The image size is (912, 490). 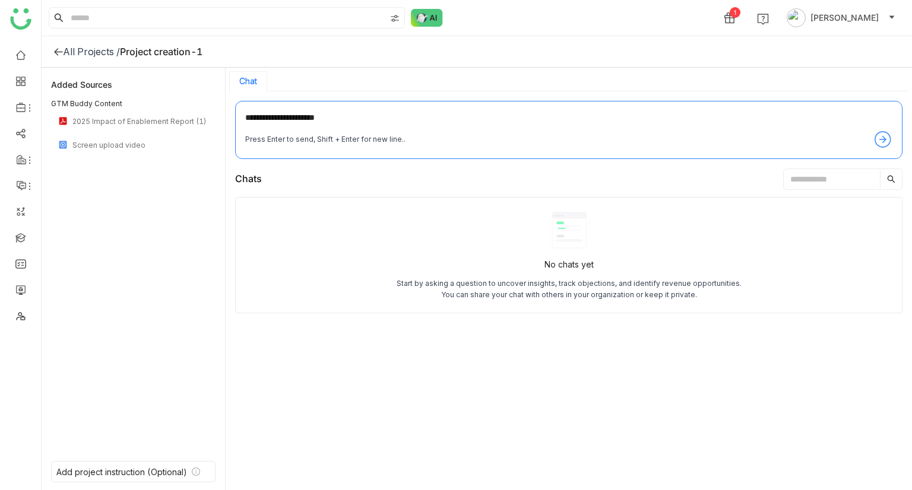 I want to click on div: Project creation-1, so click(x=161, y=52).